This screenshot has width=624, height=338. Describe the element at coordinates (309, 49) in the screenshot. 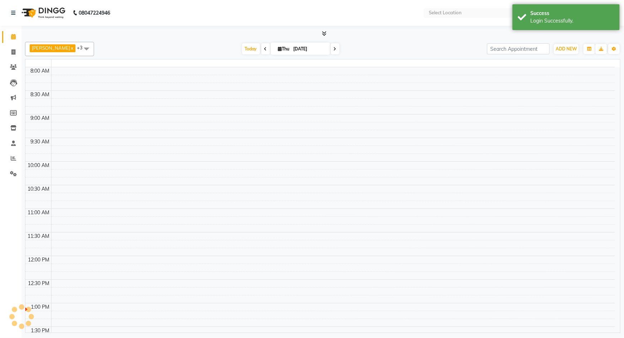

I see `input: 2025-09-04` at that location.